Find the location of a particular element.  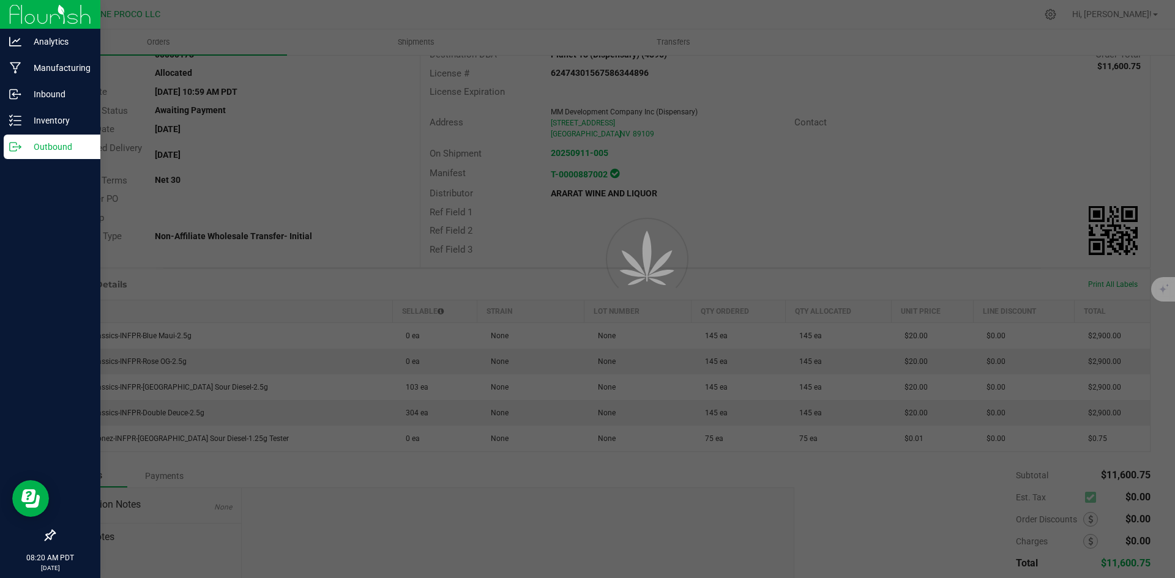

p: Inbound is located at coordinates (58, 94).